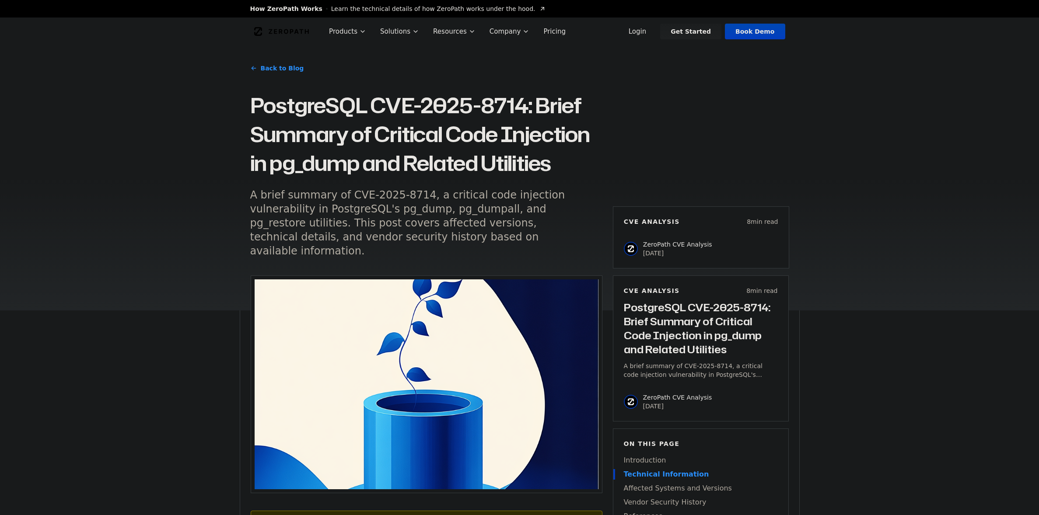 This screenshot has height=515, width=1039. What do you see at coordinates (454, 31) in the screenshot?
I see `button: Resources` at bounding box center [454, 31].